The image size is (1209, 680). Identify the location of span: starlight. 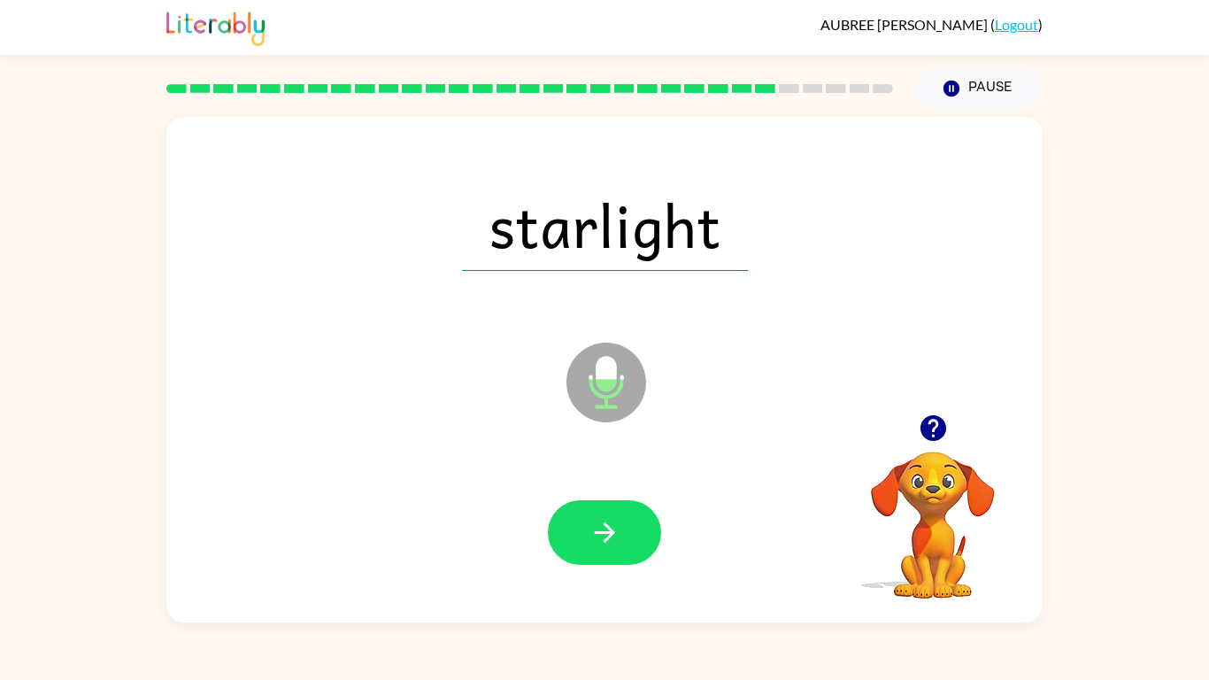
(604, 225).